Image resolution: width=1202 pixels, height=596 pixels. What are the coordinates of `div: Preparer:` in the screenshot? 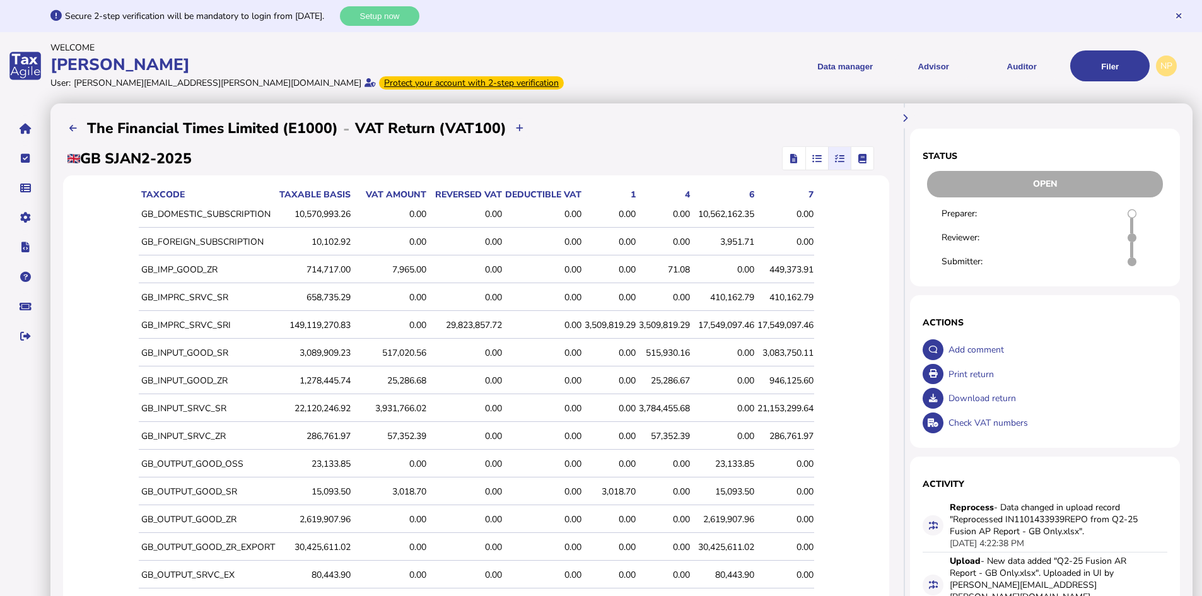 It's located at (977, 213).